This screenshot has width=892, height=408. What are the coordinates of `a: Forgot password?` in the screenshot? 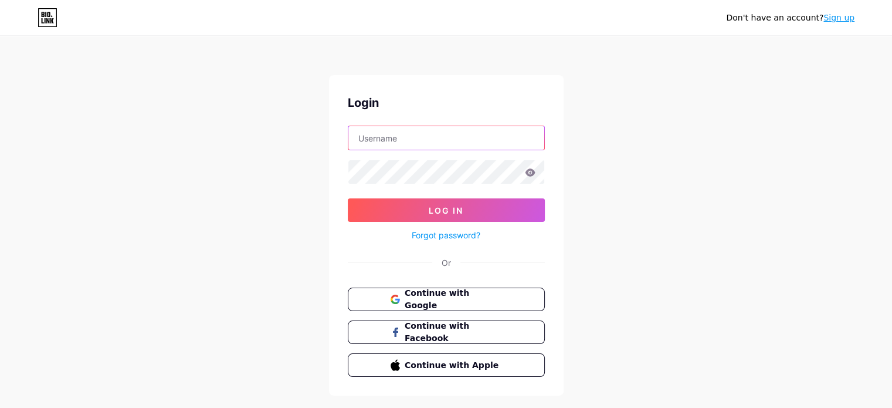 It's located at (446, 235).